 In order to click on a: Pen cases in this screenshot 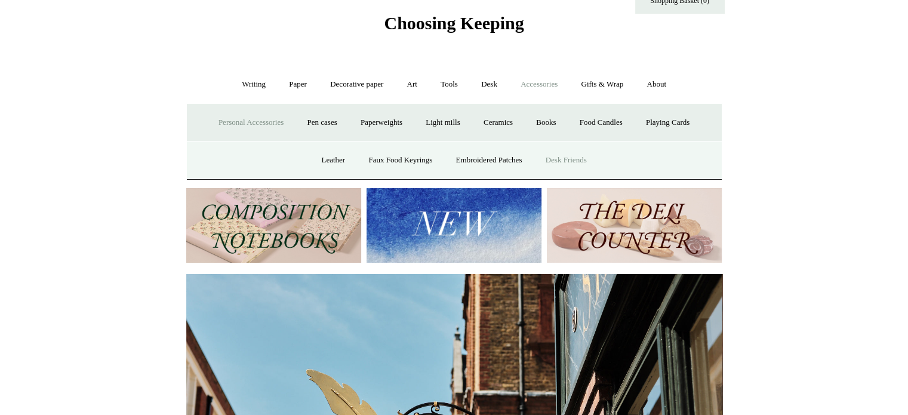, I will do `click(322, 122)`.